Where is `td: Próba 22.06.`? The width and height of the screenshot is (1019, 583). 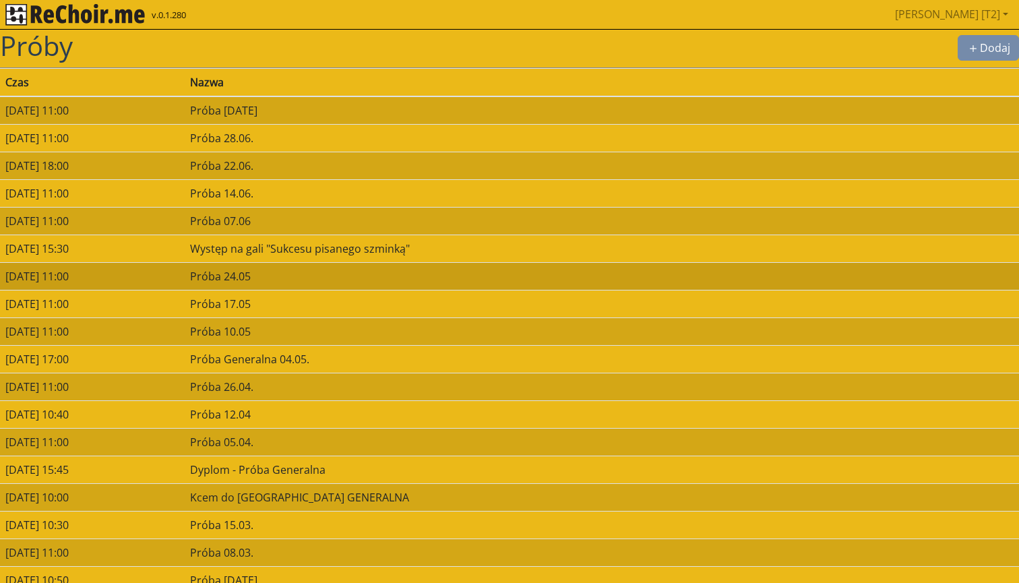
td: Próba 22.06. is located at coordinates (602, 165).